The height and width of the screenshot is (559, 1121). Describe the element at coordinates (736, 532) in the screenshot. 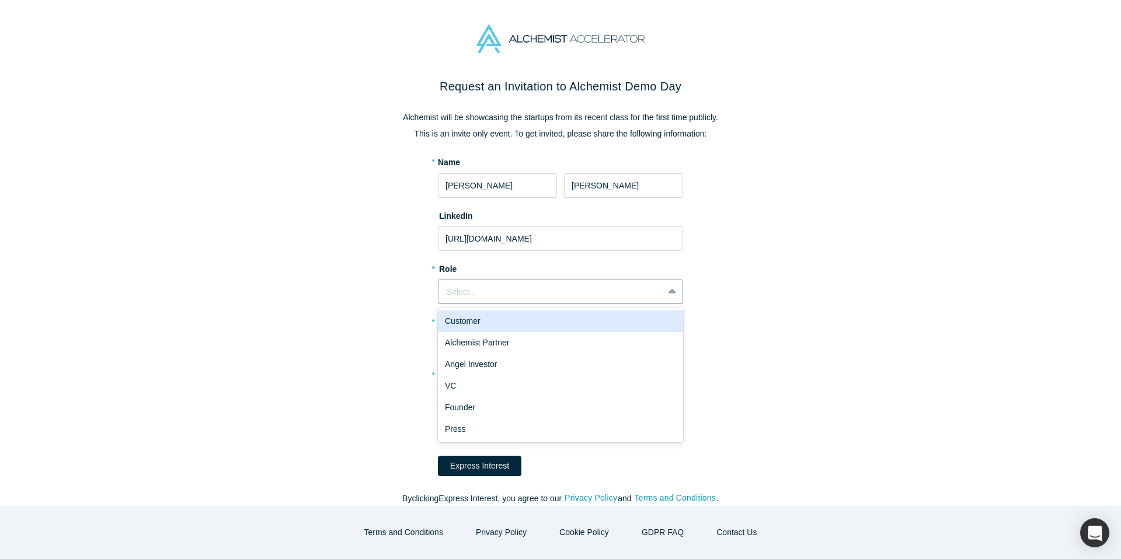

I see `button: Contact Us` at that location.